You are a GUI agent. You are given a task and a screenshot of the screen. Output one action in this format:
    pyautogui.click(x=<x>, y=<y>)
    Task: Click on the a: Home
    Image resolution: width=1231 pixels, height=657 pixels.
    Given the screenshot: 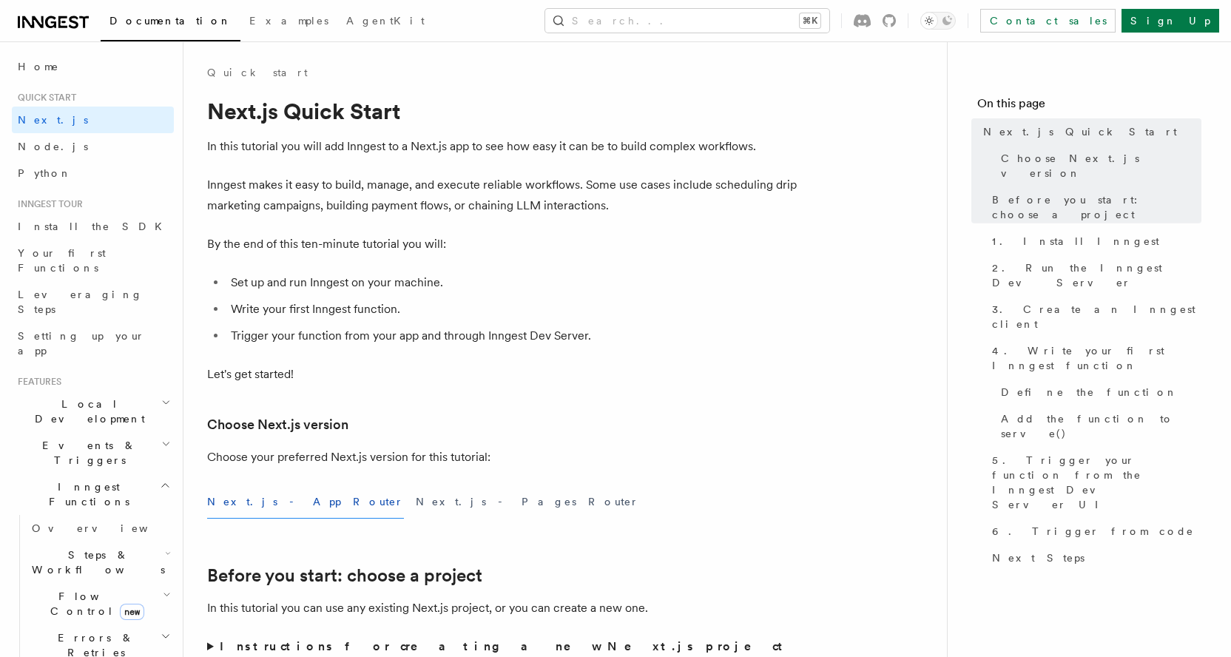 What is the action you would take?
    pyautogui.click(x=93, y=67)
    